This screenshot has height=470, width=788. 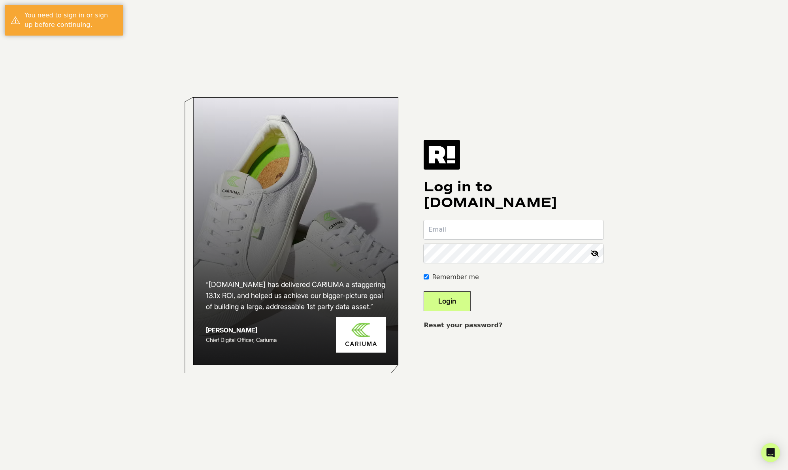 I want to click on input: Email, so click(x=513, y=230).